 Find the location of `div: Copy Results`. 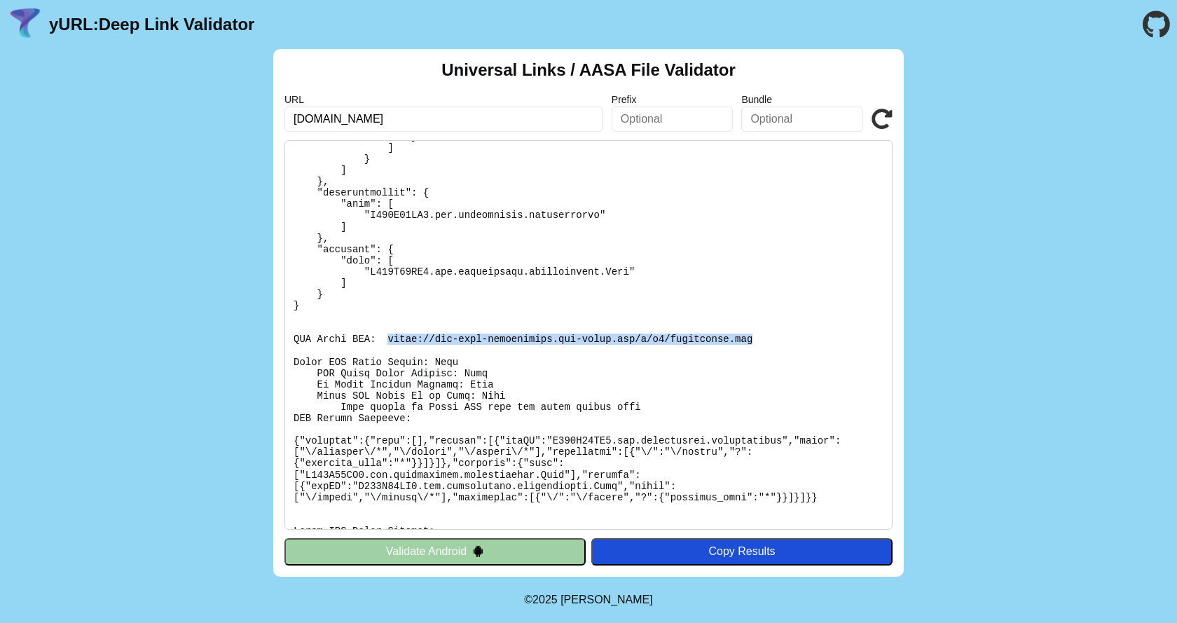

div: Copy Results is located at coordinates (742, 551).